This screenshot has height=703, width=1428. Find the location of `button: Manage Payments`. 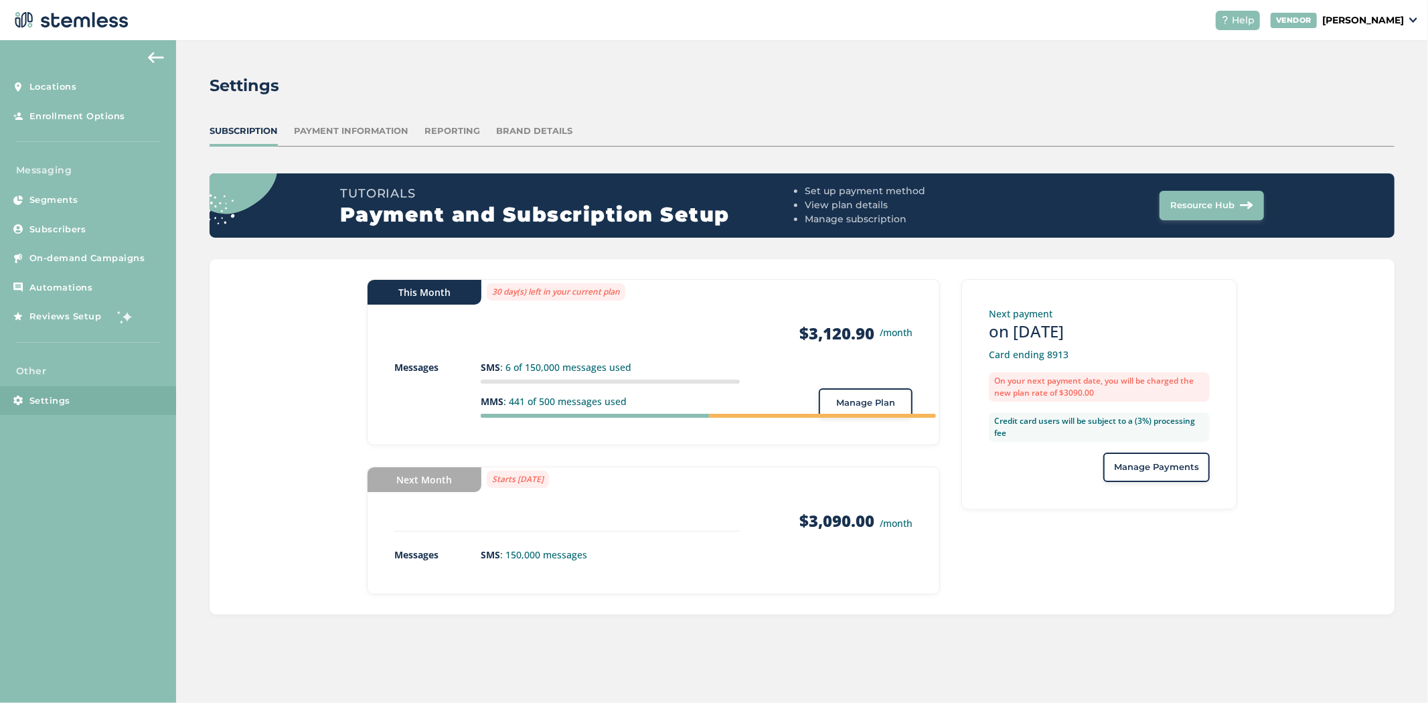

button: Manage Payments is located at coordinates (1156, 467).